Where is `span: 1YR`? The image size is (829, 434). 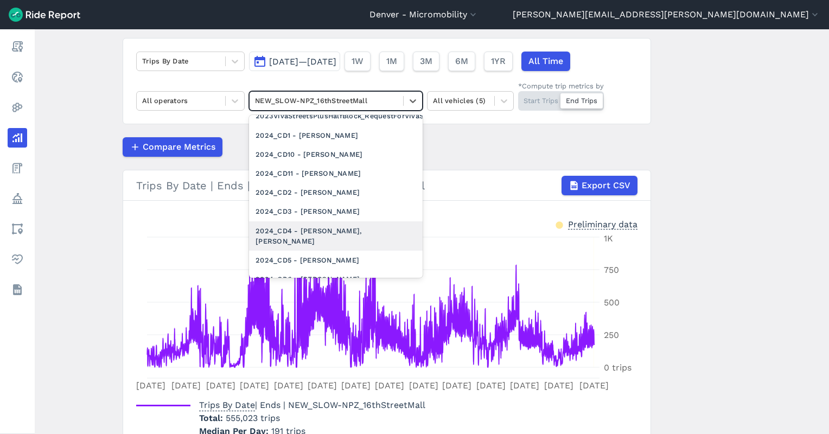 span: 1YR is located at coordinates (498, 61).